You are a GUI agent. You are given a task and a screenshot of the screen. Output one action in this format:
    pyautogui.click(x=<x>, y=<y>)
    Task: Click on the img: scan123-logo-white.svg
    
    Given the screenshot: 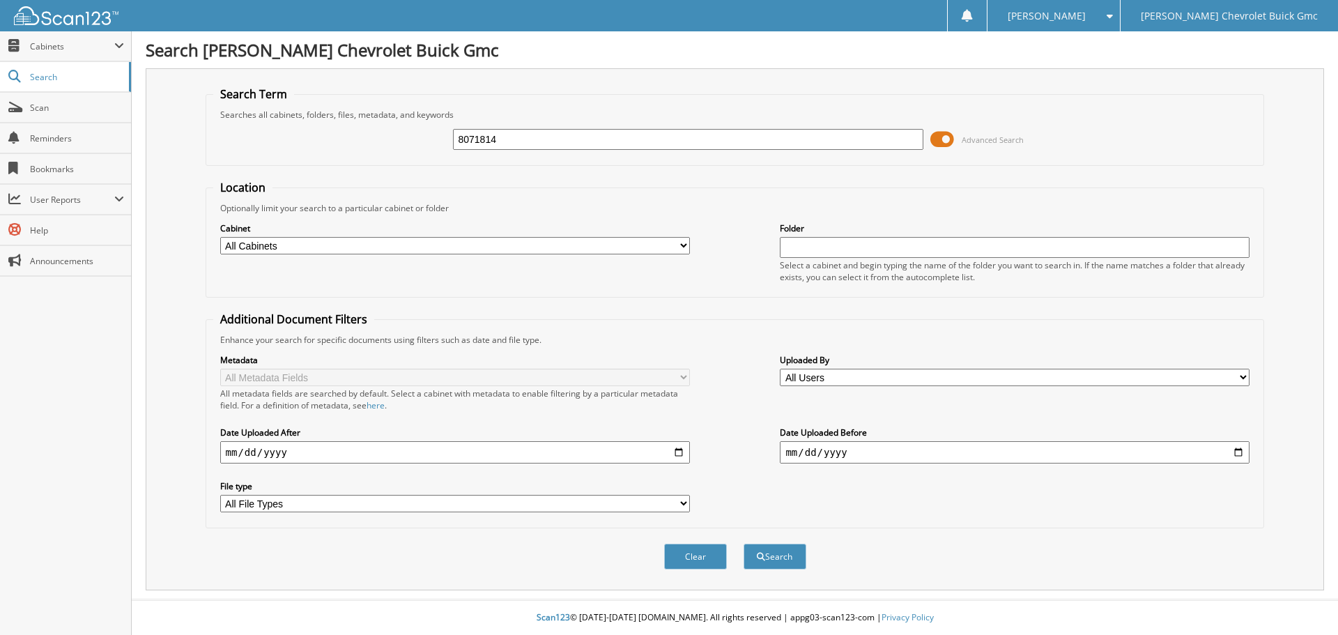 What is the action you would take?
    pyautogui.click(x=66, y=15)
    